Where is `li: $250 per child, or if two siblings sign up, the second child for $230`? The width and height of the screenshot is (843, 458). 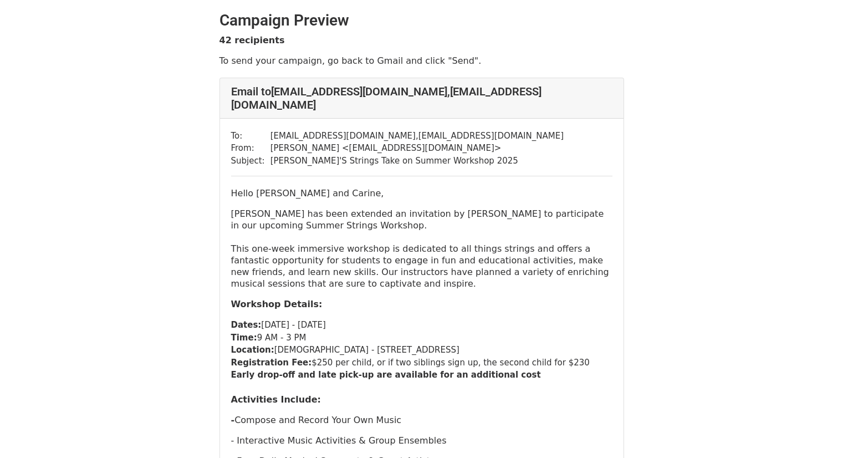
li: $250 per child, or if two siblings sign up, the second child for $230 is located at coordinates (422, 363).